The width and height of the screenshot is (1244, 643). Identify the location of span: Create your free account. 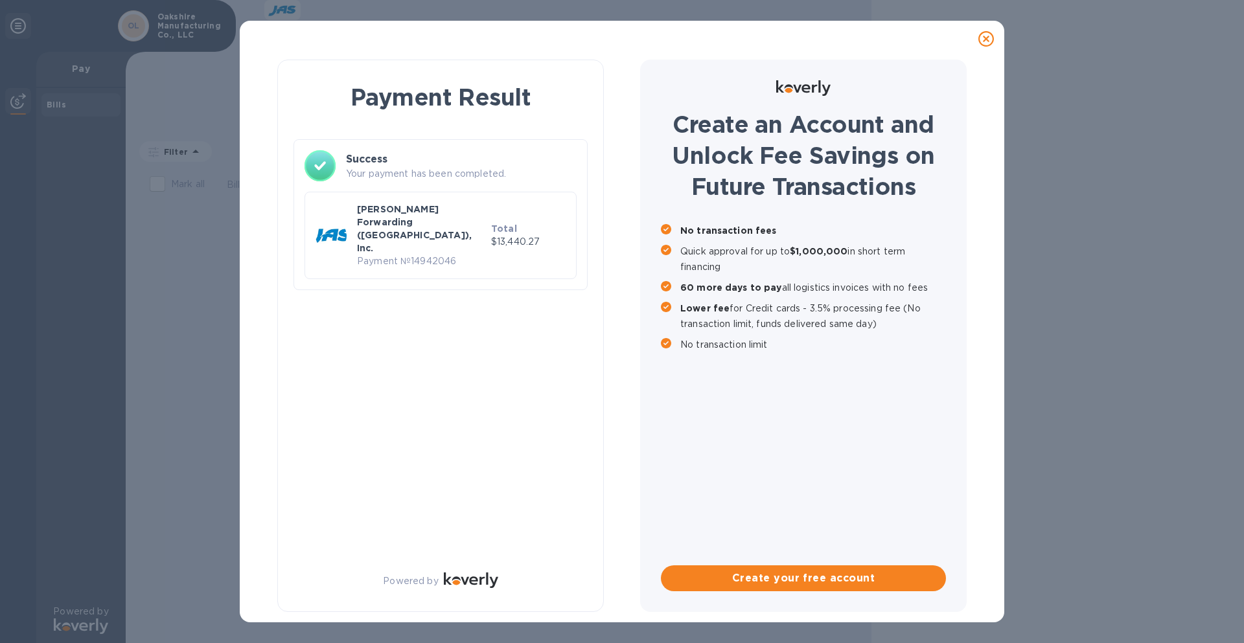
(804, 579).